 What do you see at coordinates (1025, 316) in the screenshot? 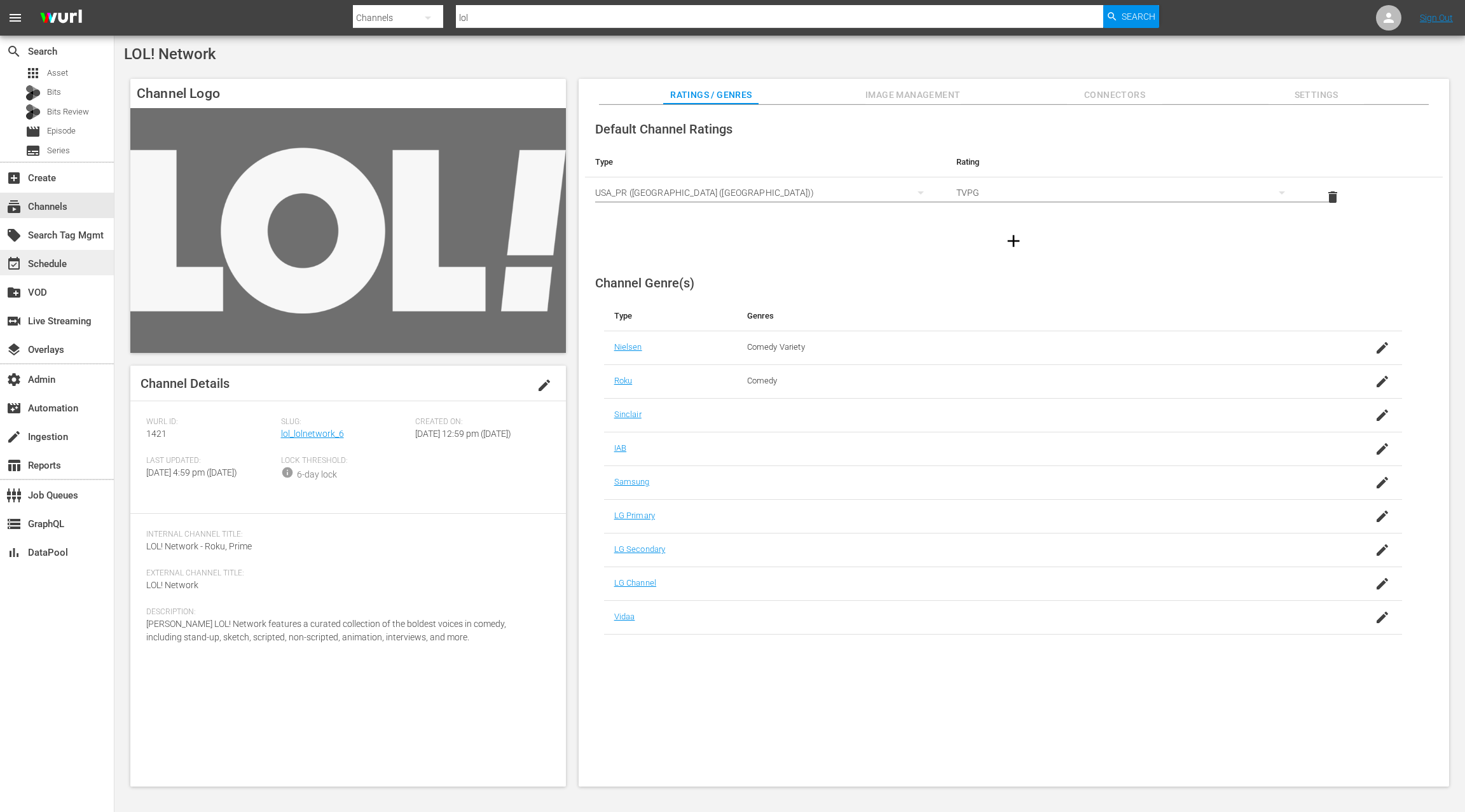
I see `th: Genres` at bounding box center [1025, 316].